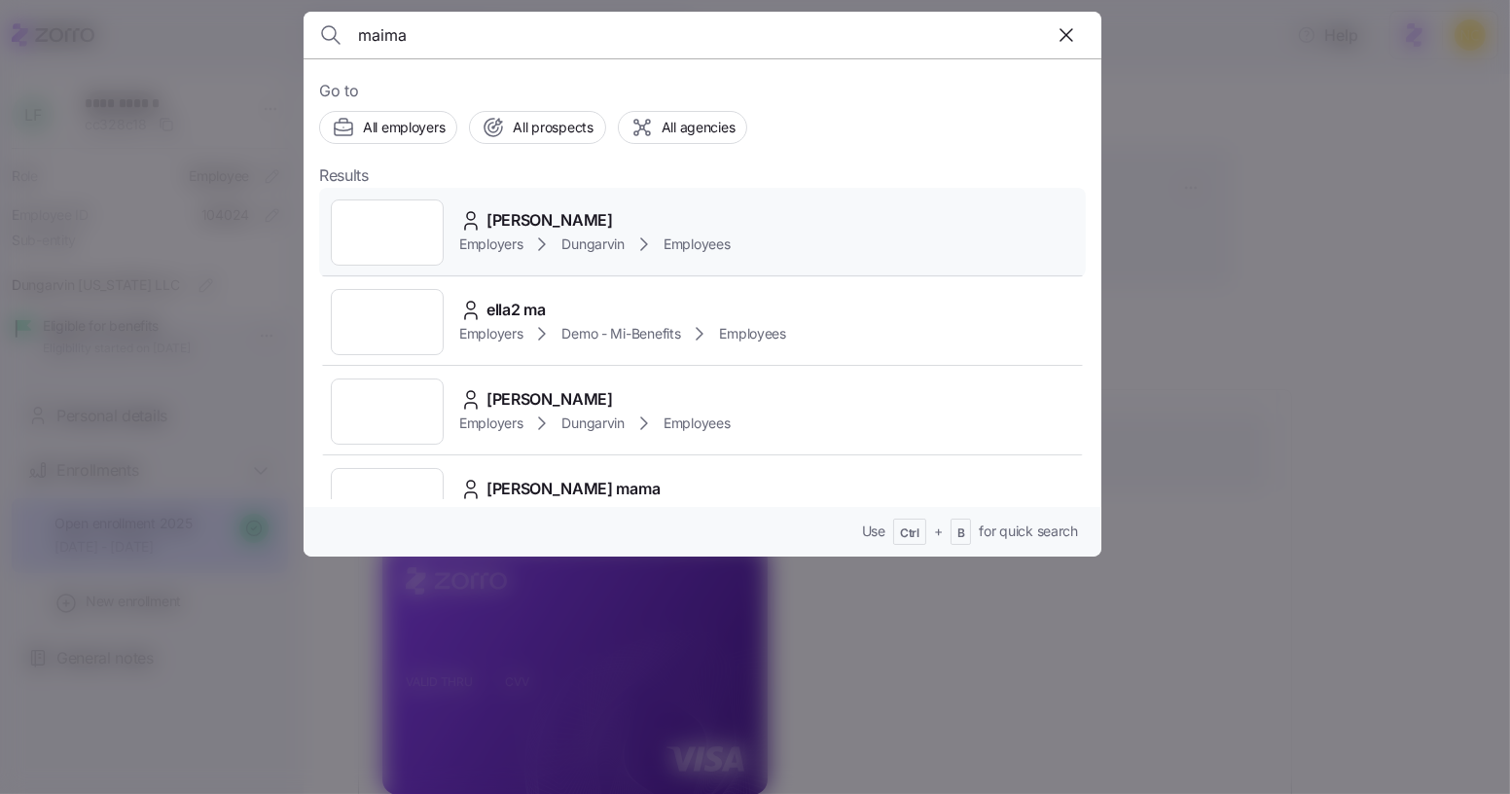 This screenshot has width=1510, height=794. What do you see at coordinates (683, 127) in the screenshot?
I see `button: All agencies` at bounding box center [683, 127].